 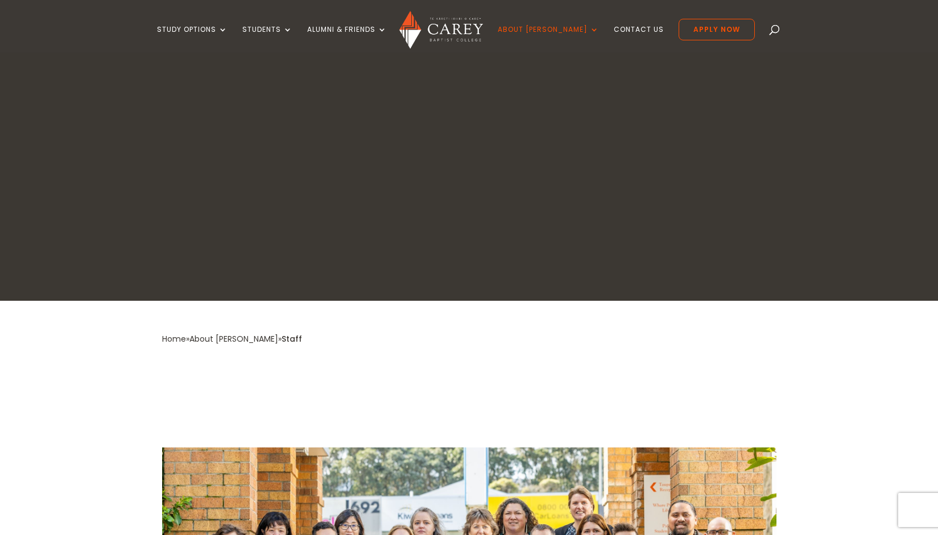 What do you see at coordinates (174, 339) in the screenshot?
I see `a: Home` at bounding box center [174, 339].